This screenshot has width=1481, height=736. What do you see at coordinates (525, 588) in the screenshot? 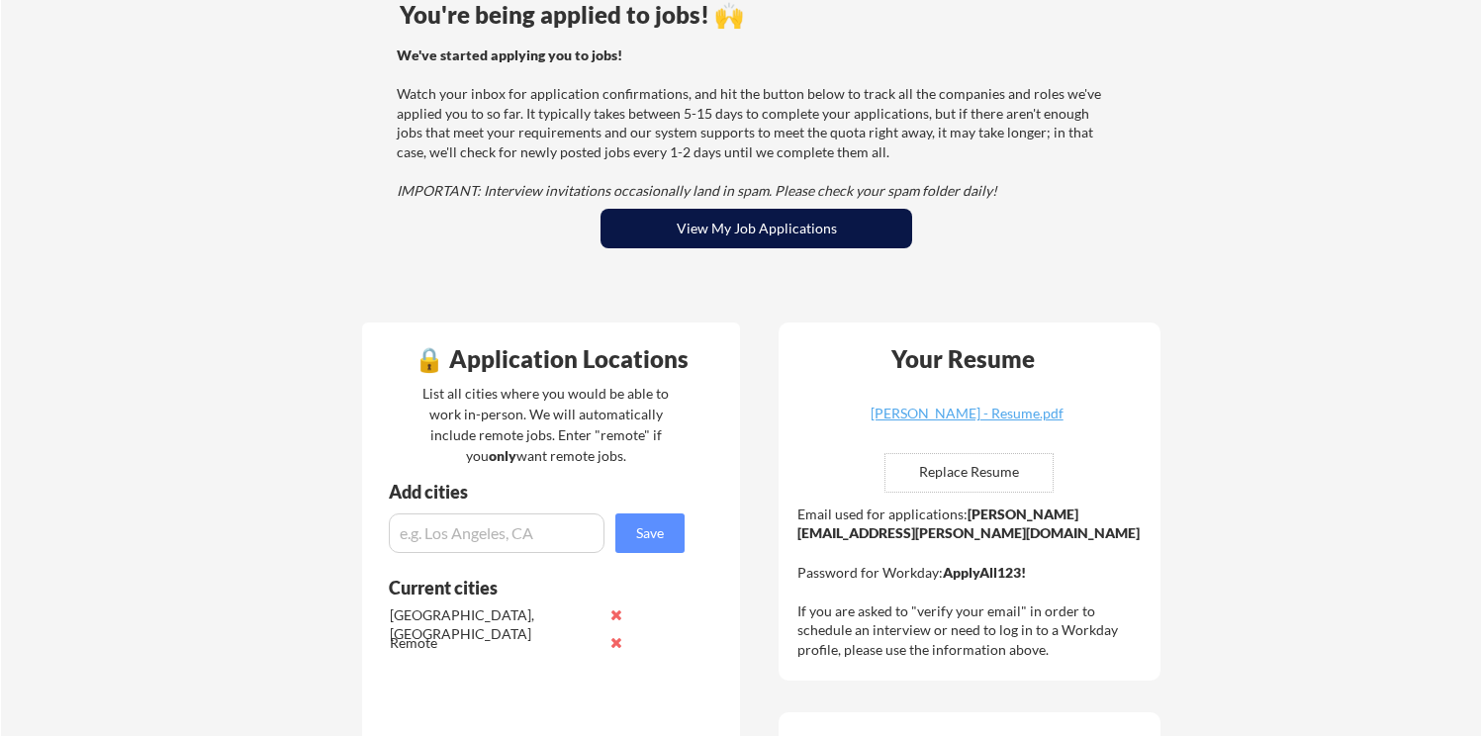
I see `div: Current cities` at bounding box center [525, 588].